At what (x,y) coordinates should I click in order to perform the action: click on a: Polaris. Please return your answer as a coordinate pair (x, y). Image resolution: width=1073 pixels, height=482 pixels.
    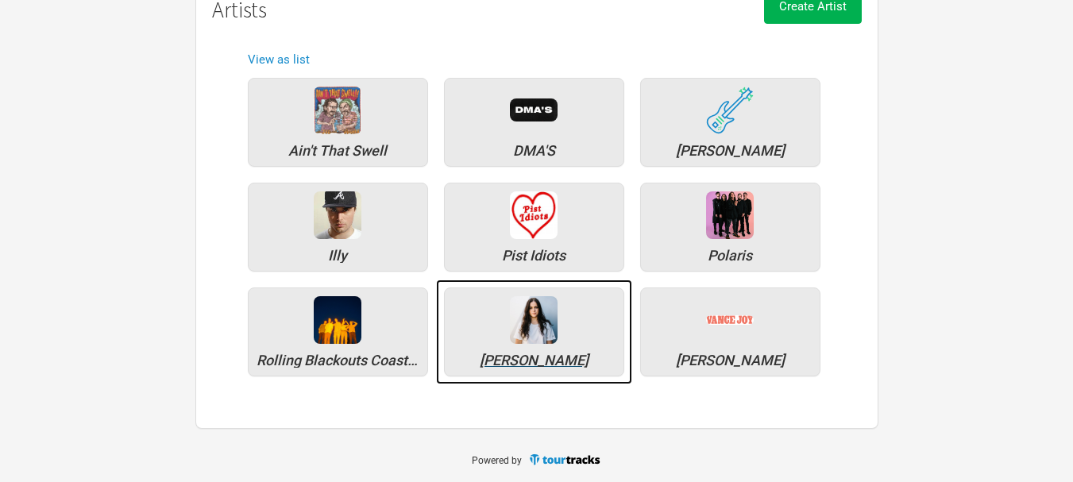
    Looking at the image, I should click on (730, 227).